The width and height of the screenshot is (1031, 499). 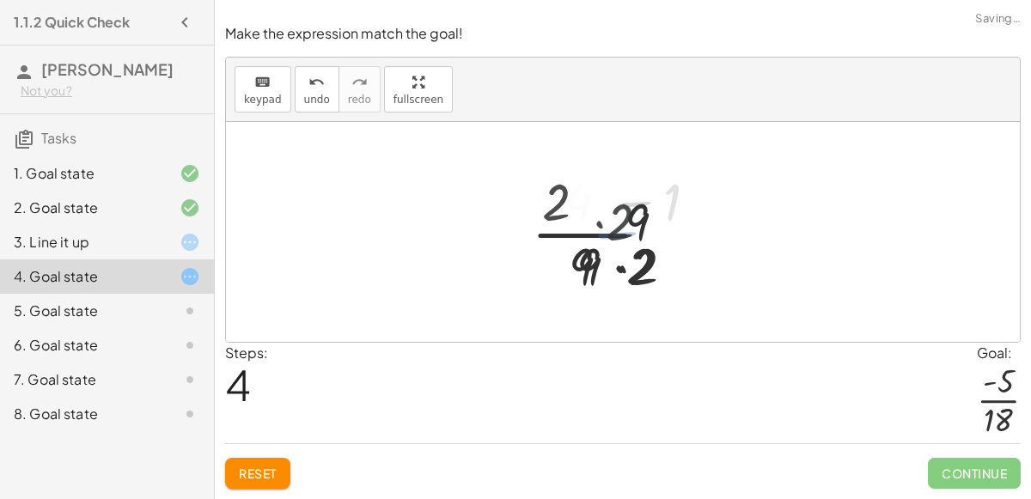 What do you see at coordinates (258, 473) in the screenshot?
I see `span: Reset` at bounding box center [258, 473].